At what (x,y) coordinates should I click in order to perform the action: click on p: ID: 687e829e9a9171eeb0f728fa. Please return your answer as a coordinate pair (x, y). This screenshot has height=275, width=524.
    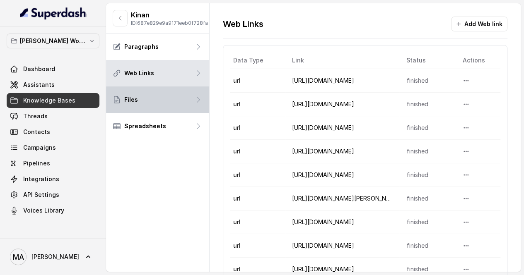
    Looking at the image, I should click on (169, 23).